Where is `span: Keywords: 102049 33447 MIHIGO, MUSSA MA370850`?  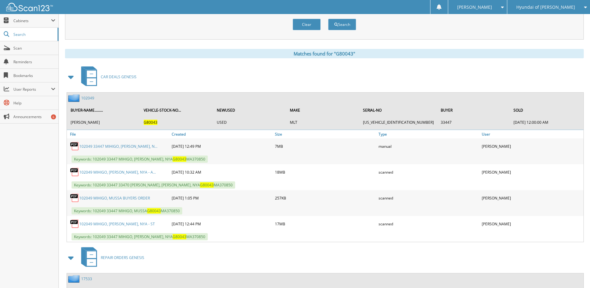 span: Keywords: 102049 33447 MIHIGO, MUSSA MA370850 is located at coordinates (127, 210).